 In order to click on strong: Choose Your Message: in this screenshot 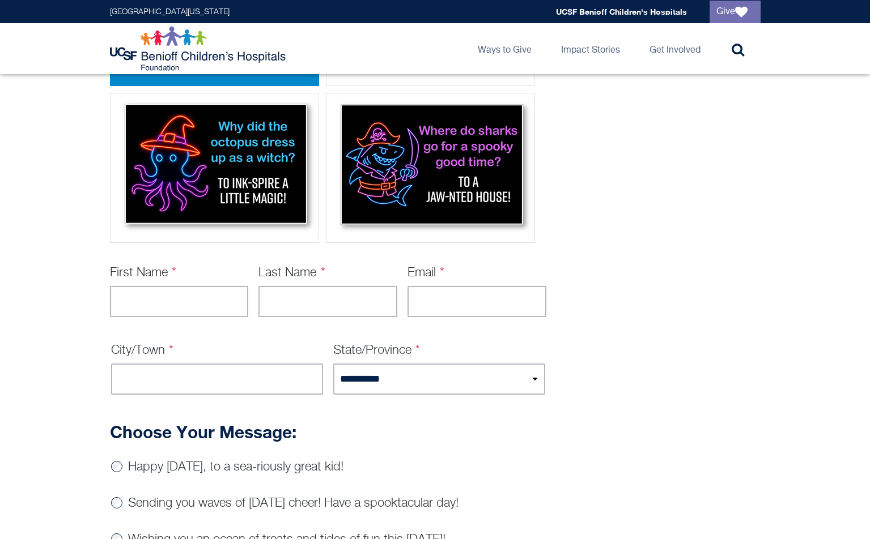, I will do `click(203, 432)`.